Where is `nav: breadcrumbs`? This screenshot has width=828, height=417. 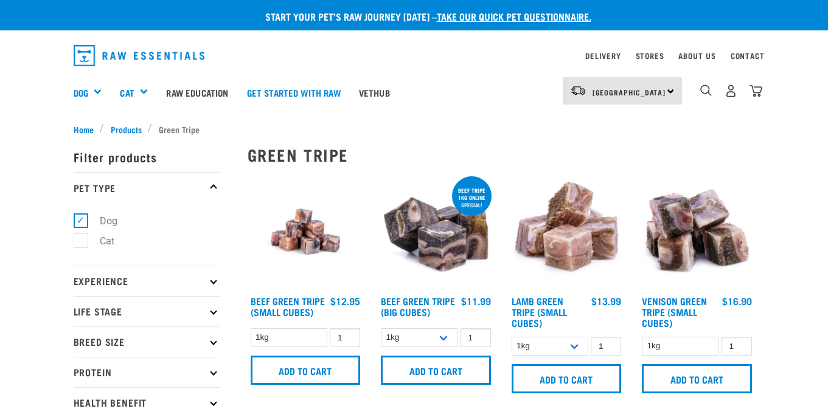
nav: breadcrumbs is located at coordinates (414, 129).